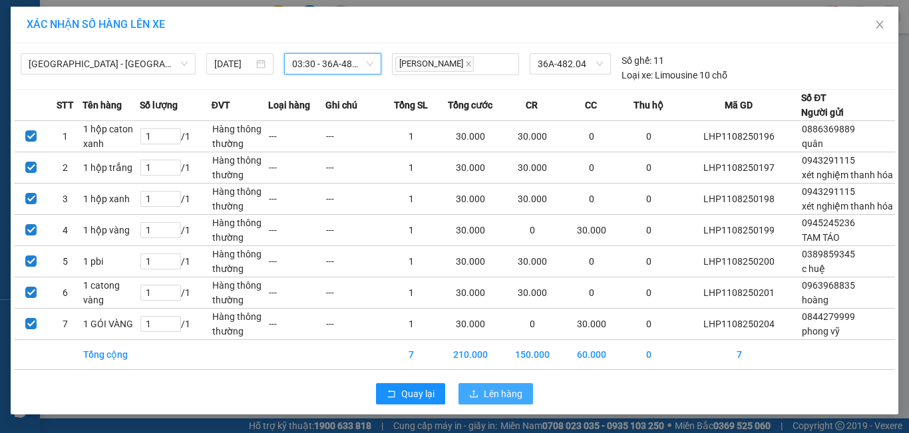 Image resolution: width=909 pixels, height=433 pixels. I want to click on span: hoàng, so click(815, 300).